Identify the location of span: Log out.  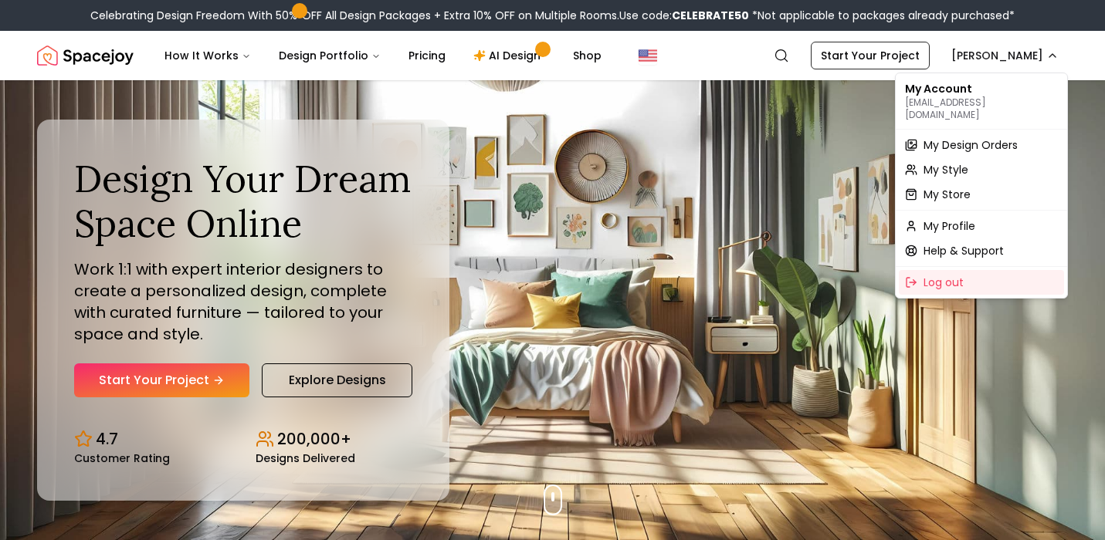
(944, 283).